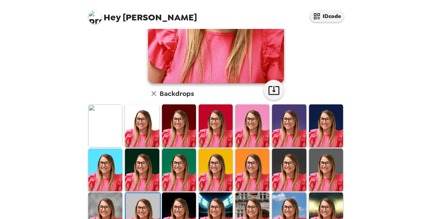 This screenshot has height=219, width=432. I want to click on span: Hey, so click(112, 17).